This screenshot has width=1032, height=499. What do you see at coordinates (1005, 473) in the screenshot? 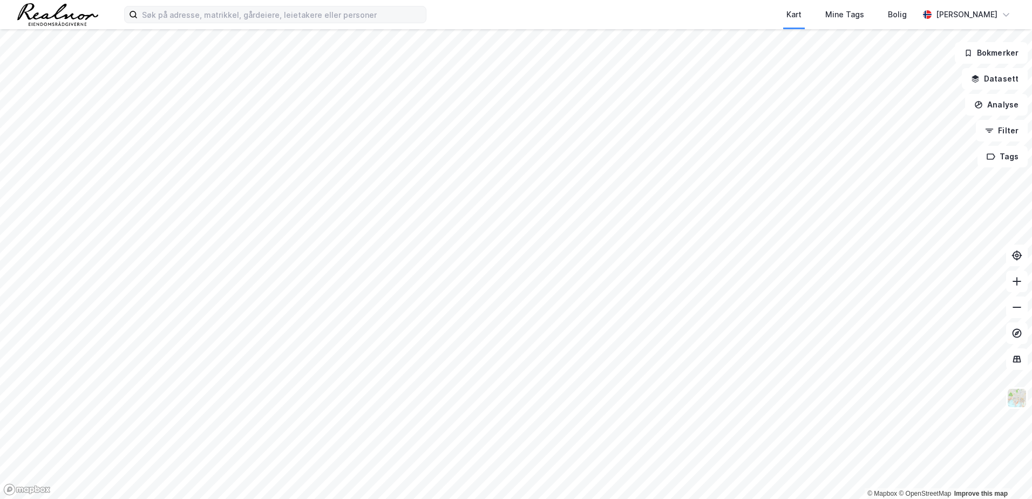
I see `div: Kontrollprogram for chat` at bounding box center [1005, 473].